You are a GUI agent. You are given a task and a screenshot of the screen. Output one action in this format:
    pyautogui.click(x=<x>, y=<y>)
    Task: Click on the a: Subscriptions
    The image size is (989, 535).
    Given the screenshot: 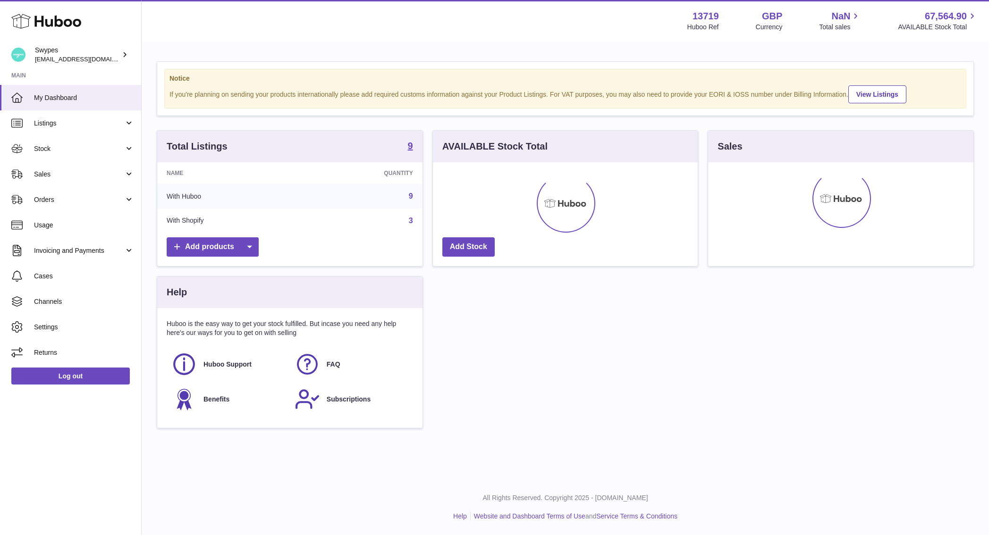 What is the action you would take?
    pyautogui.click(x=351, y=399)
    